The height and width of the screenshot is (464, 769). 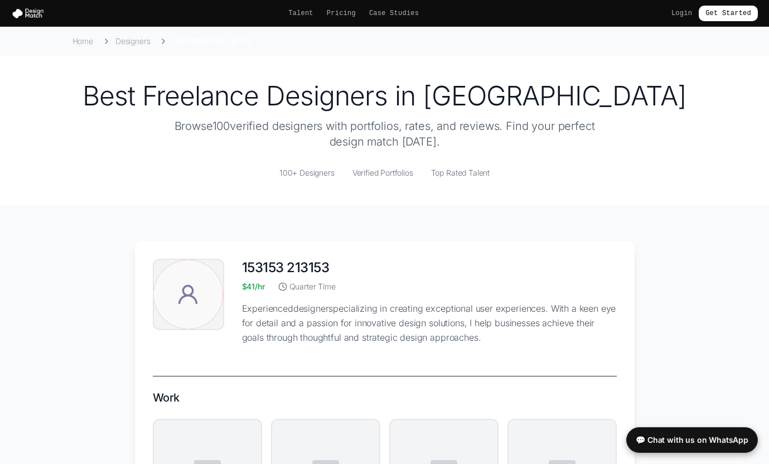 I want to click on nav: Breadcrumb, so click(x=385, y=41).